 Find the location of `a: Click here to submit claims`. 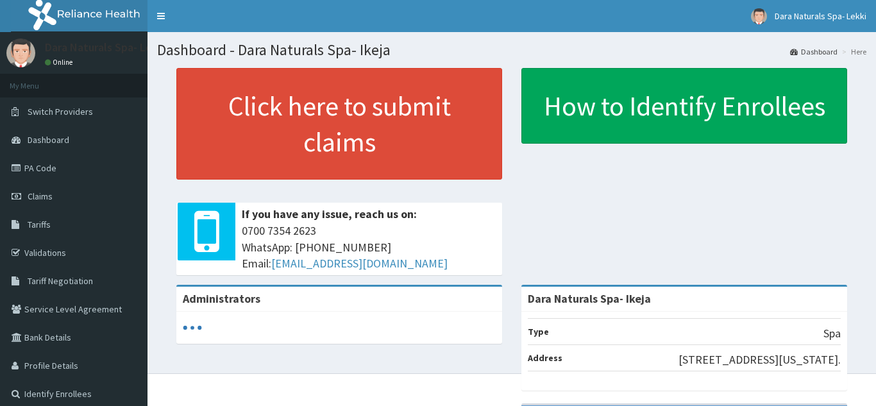

a: Click here to submit claims is located at coordinates (339, 124).